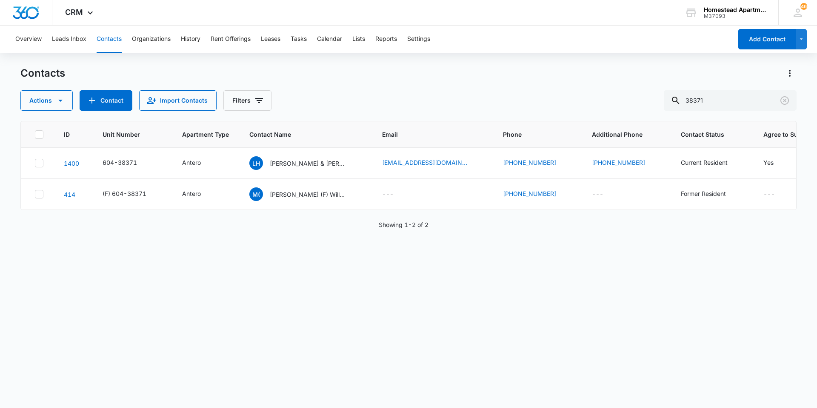 The image size is (817, 408). Describe the element at coordinates (67, 134) in the screenshot. I see `span: ID` at that location.